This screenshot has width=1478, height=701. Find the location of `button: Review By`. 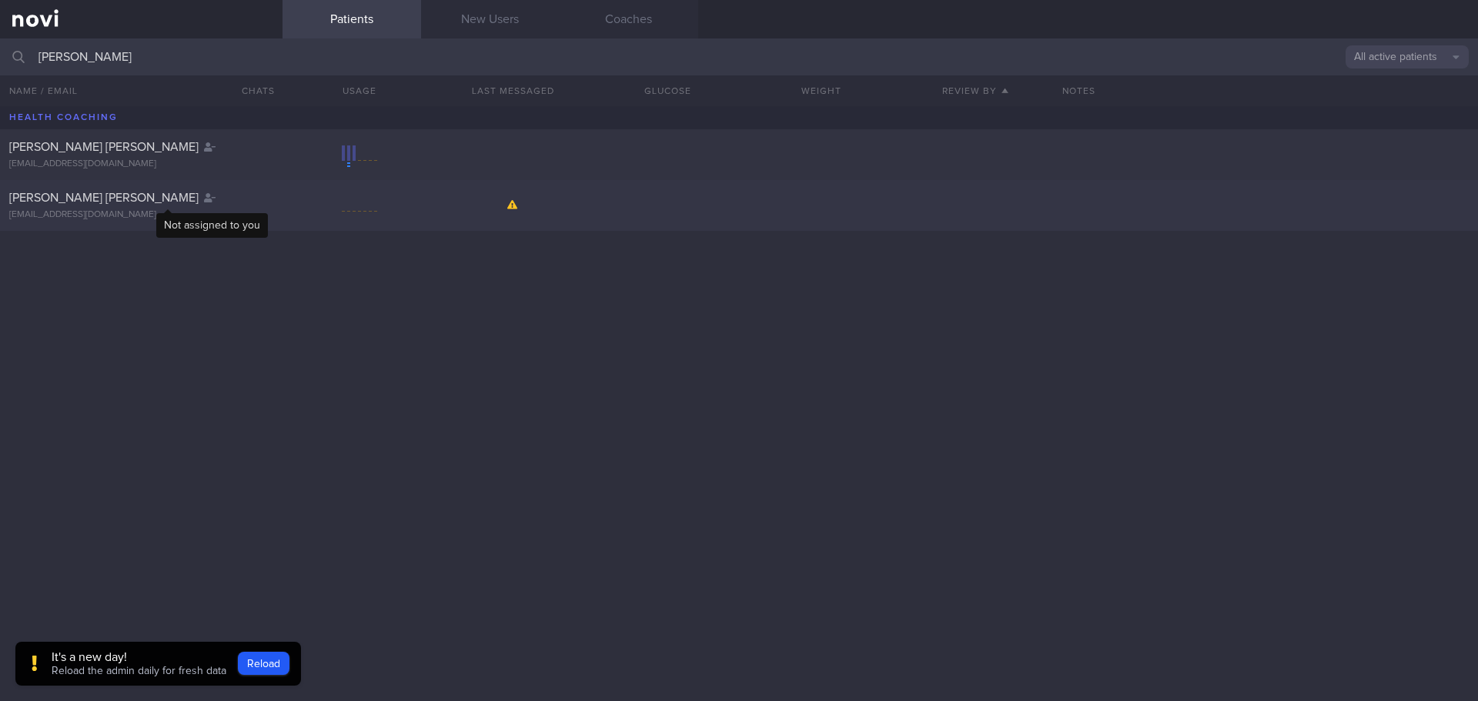

button: Review By is located at coordinates (975, 91).